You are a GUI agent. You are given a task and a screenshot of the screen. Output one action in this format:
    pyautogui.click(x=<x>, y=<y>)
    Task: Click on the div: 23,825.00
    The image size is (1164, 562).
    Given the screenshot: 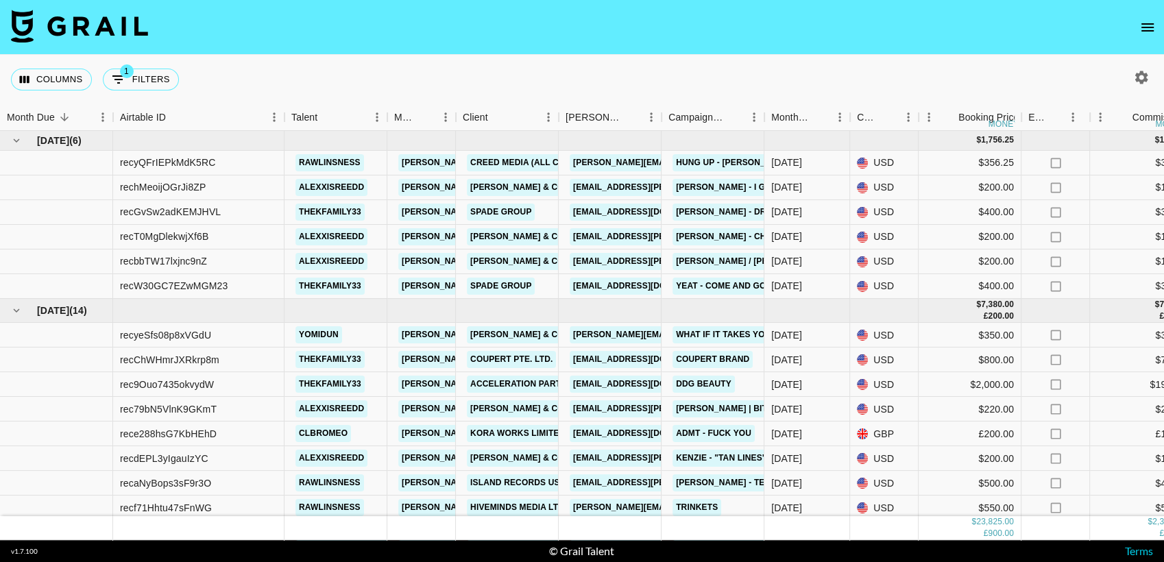 What is the action you would take?
    pyautogui.click(x=995, y=522)
    